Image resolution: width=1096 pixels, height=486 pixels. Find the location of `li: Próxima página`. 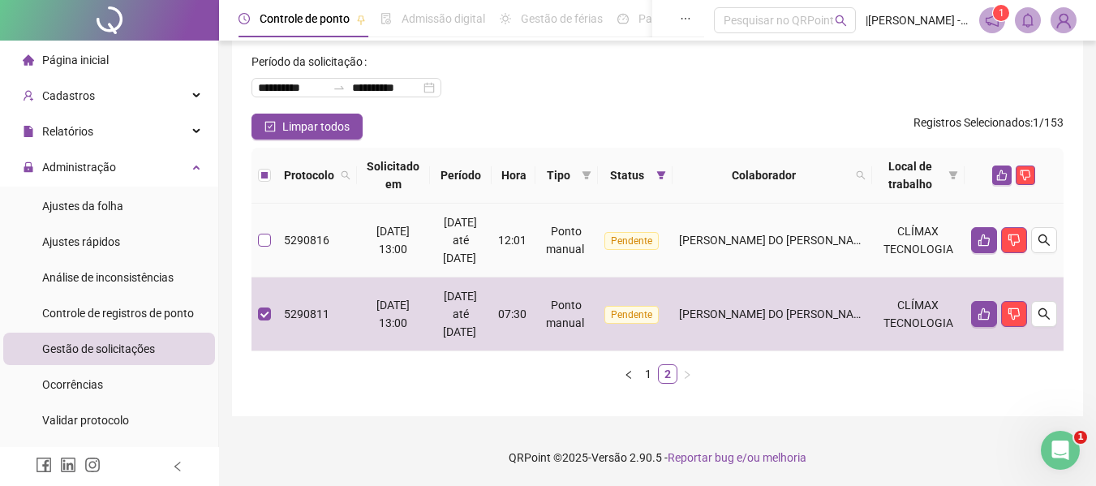

li: Próxima página is located at coordinates (687, 374).